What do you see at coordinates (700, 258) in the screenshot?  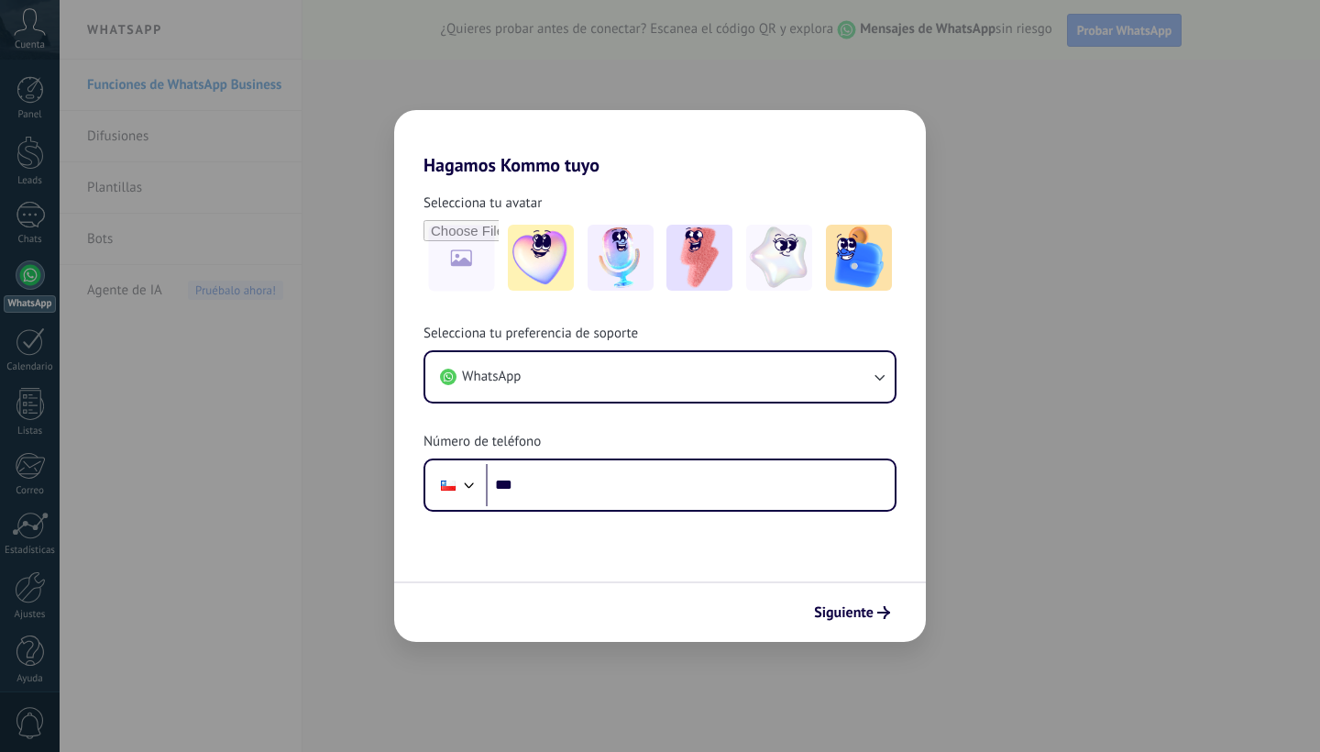 I see `img: -3.jpeg` at bounding box center [700, 258].